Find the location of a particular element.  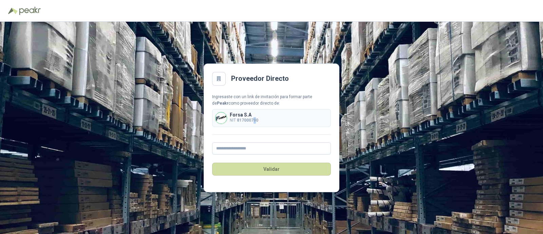

button: Validar is located at coordinates (272, 169).